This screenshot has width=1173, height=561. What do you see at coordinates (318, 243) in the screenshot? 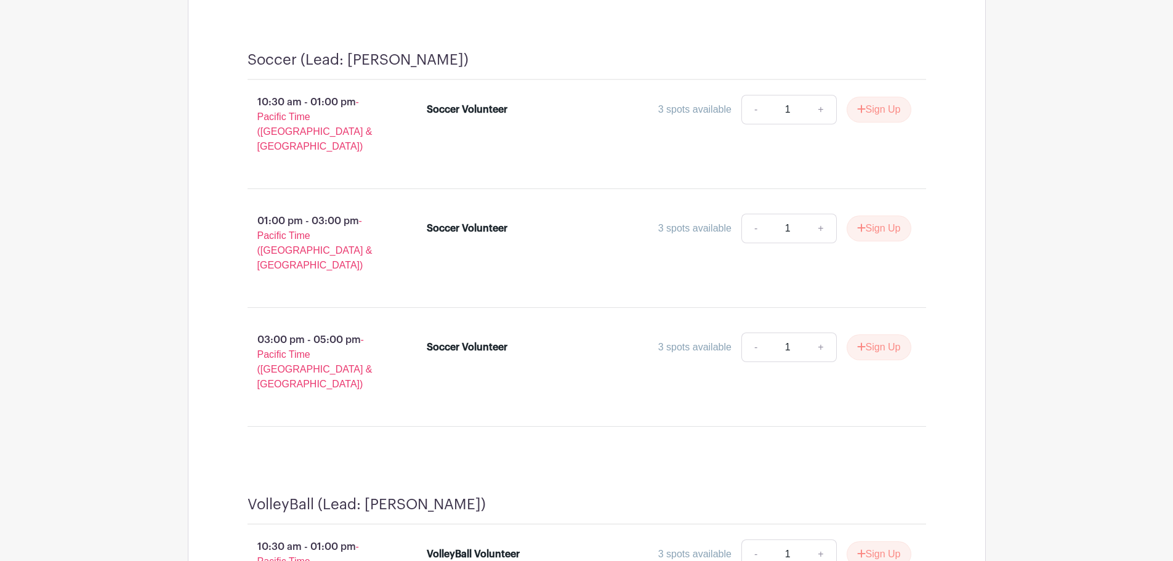
I see `p: 01:00 pm - 03:00 pm` at bounding box center [318, 243].